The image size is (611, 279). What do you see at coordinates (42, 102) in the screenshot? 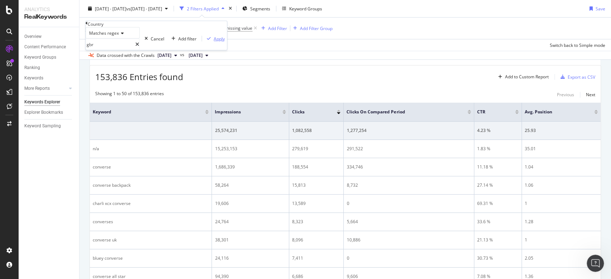
I see `div: Keywords Explorer` at bounding box center [42, 102].